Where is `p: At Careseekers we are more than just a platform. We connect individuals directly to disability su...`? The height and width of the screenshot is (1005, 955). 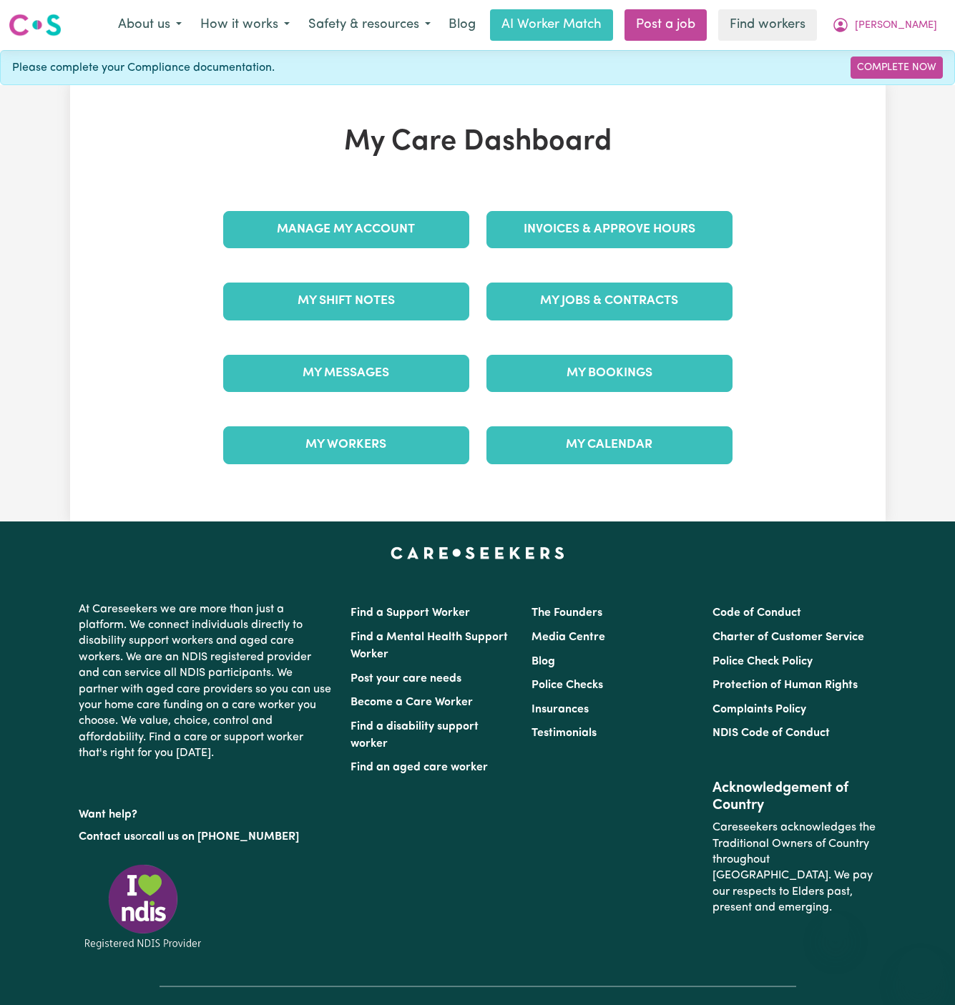
p: At Careseekers we are more than just a platform. We connect individuals directly to disability su... is located at coordinates (206, 681).